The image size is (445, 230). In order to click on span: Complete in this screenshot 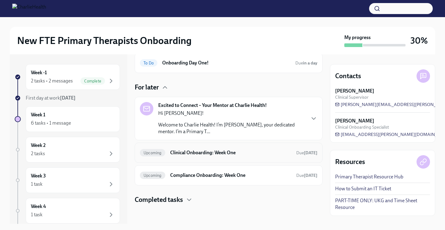, I will do `click(93, 81)`.